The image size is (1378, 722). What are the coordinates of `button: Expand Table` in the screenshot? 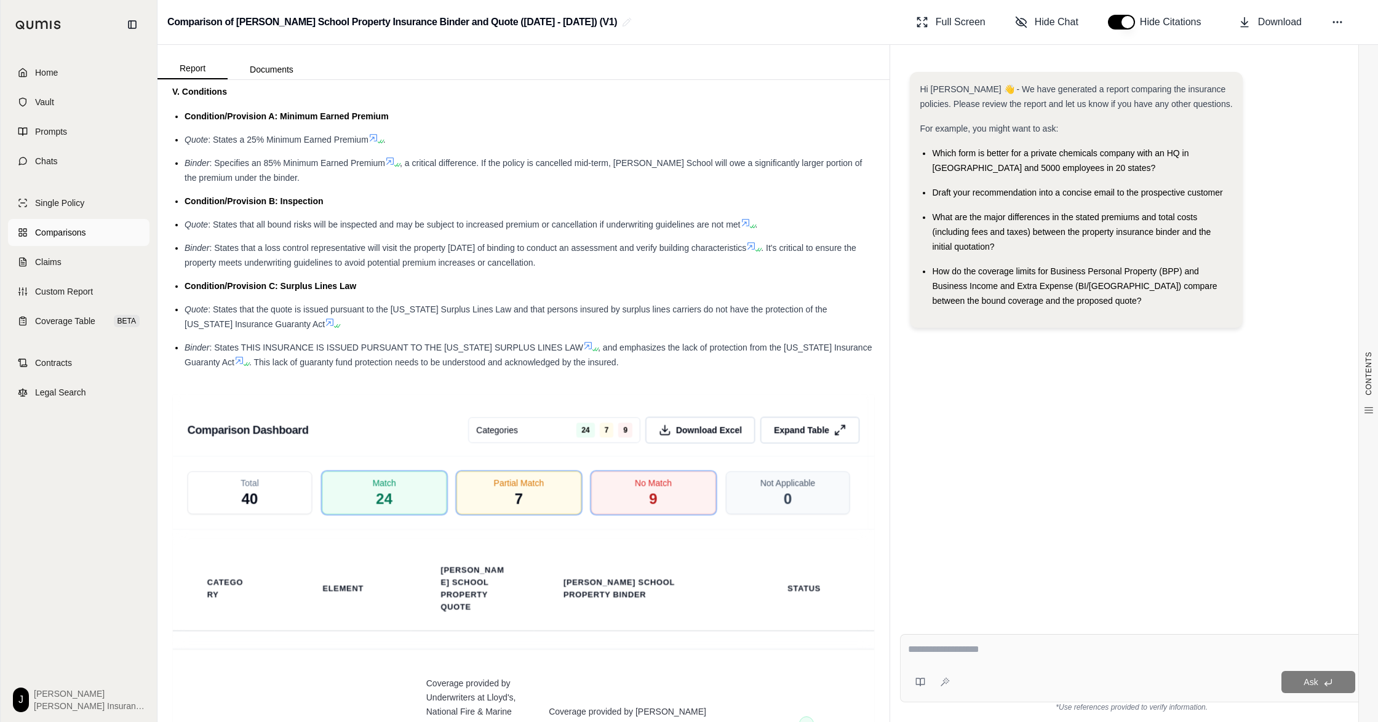 It's located at (810, 430).